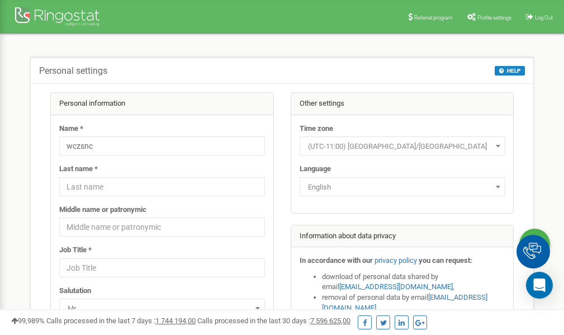  I want to click on label: Language, so click(315, 169).